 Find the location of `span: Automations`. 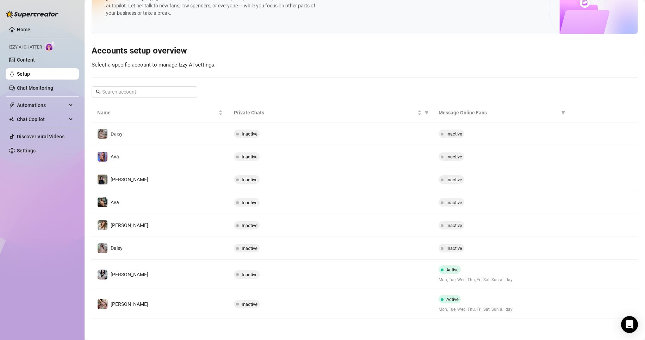

span: Automations is located at coordinates (42, 105).